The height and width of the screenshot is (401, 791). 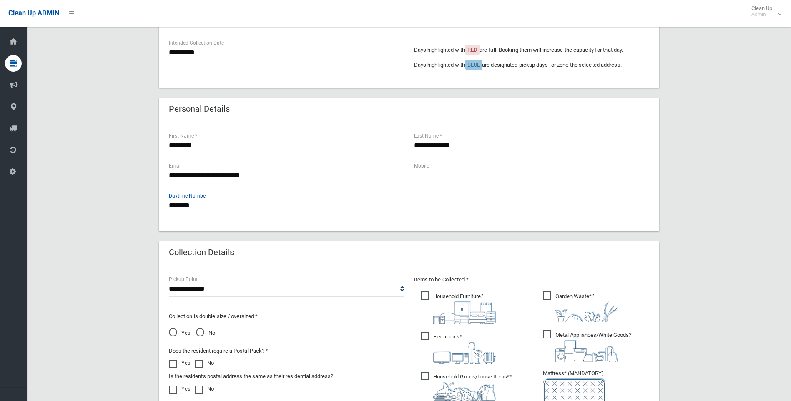 I want to click on p: Days highlighted with are full. Booking them will increase the capacity for that day., so click(x=532, y=50).